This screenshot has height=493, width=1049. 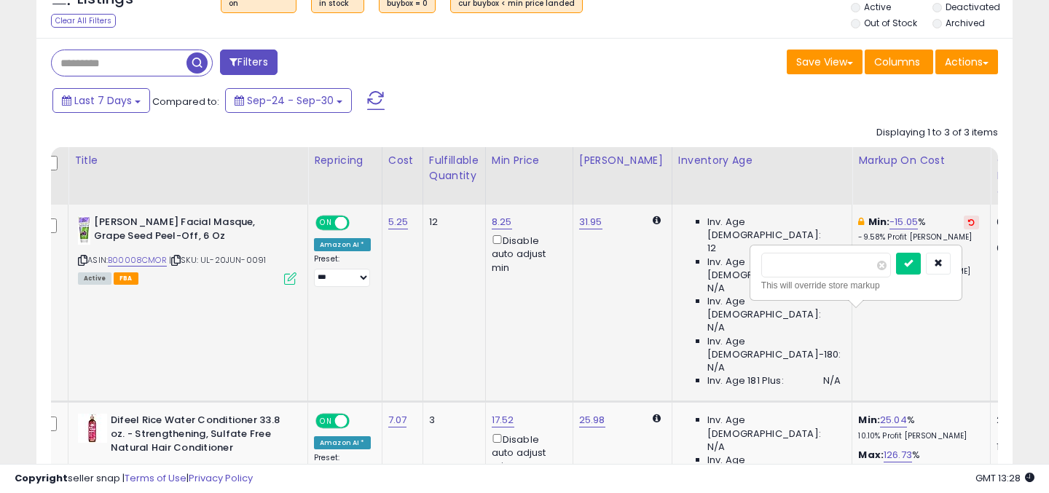 I want to click on div: seller snap | |, so click(x=133, y=479).